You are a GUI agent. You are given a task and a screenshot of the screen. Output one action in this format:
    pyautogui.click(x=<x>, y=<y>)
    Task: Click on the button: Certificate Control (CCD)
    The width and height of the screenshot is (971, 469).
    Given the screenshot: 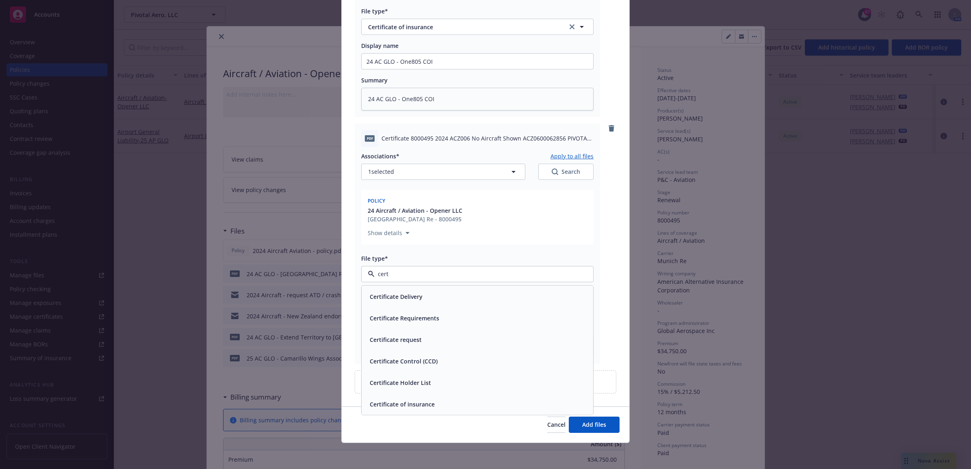 What is the action you would take?
    pyautogui.click(x=404, y=361)
    